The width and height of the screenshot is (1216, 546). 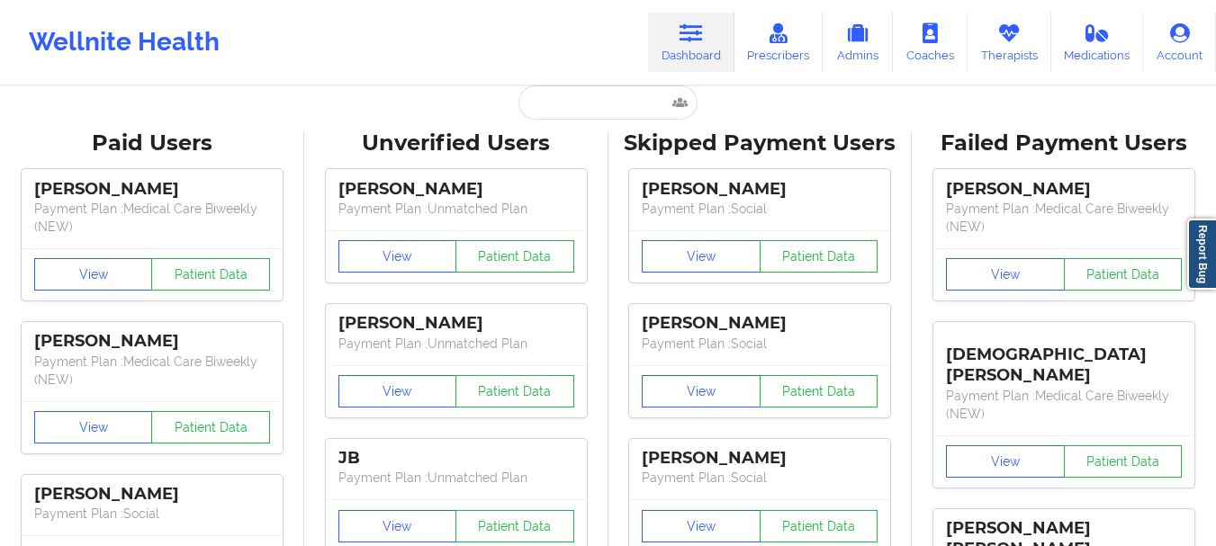 What do you see at coordinates (930, 42) in the screenshot?
I see `a: Coaches` at bounding box center [930, 42].